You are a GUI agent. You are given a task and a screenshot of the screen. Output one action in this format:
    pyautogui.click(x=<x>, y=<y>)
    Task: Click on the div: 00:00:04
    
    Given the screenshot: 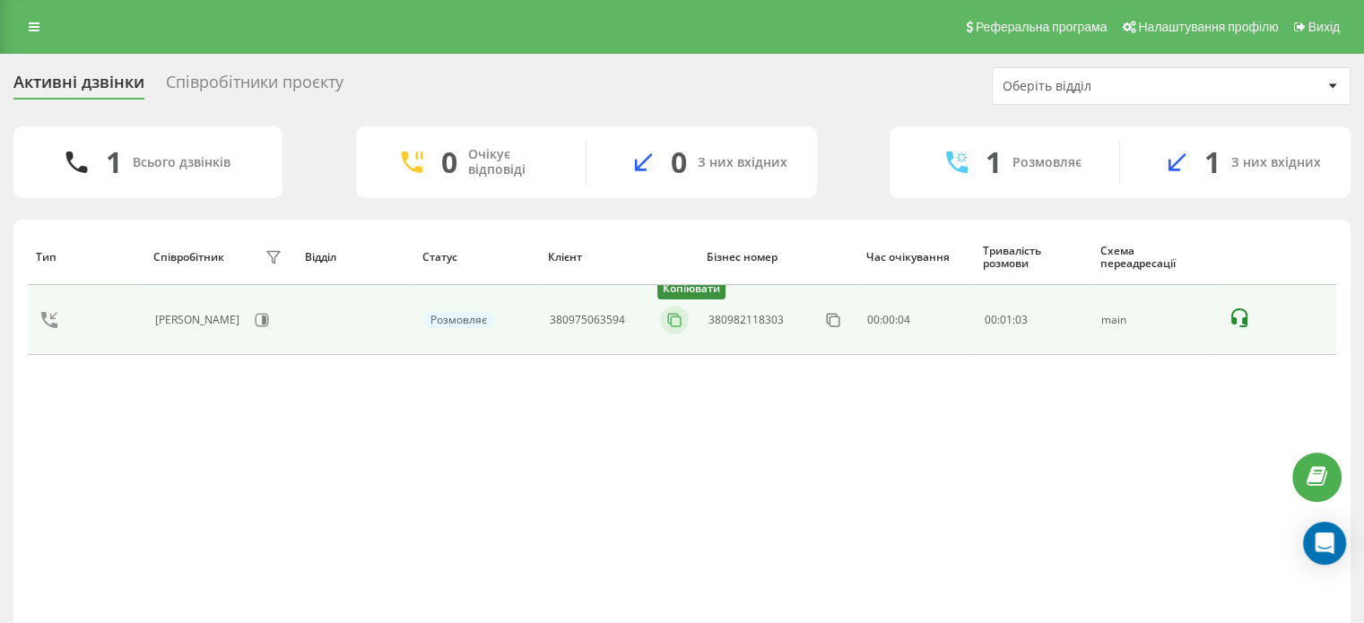 What is the action you would take?
    pyautogui.click(x=916, y=320)
    